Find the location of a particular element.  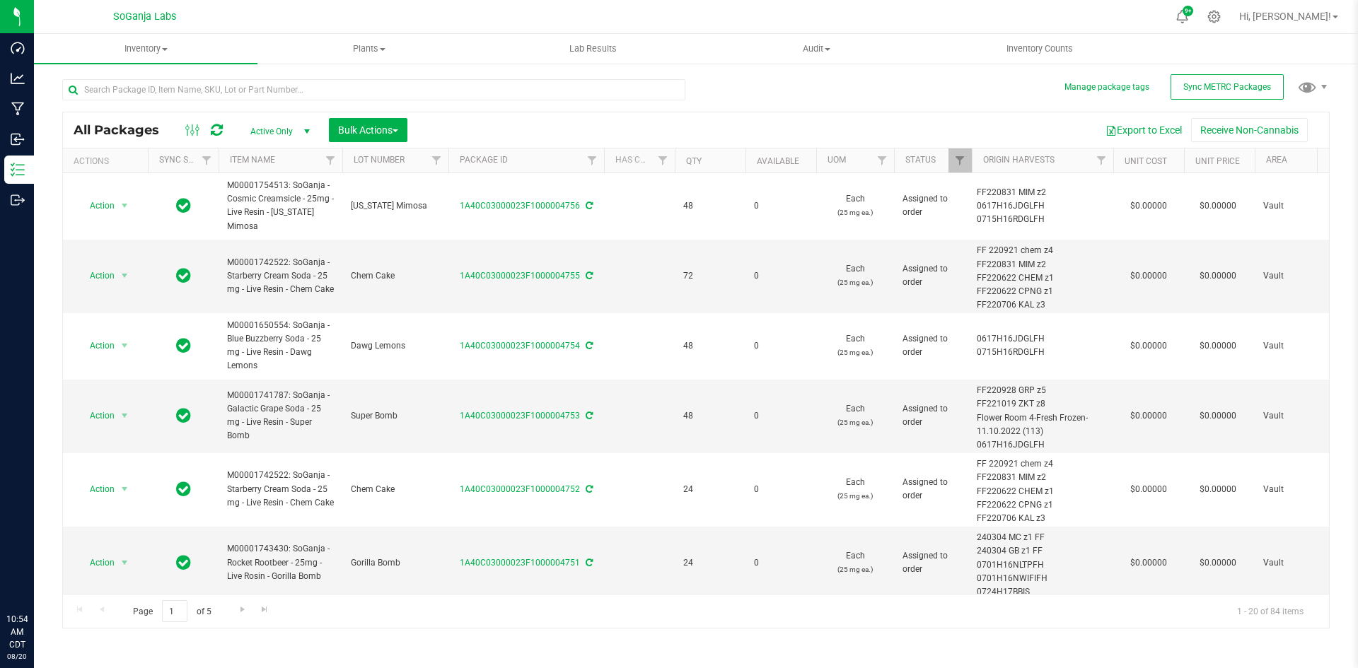

a: Origin Harvests is located at coordinates (1018, 160).